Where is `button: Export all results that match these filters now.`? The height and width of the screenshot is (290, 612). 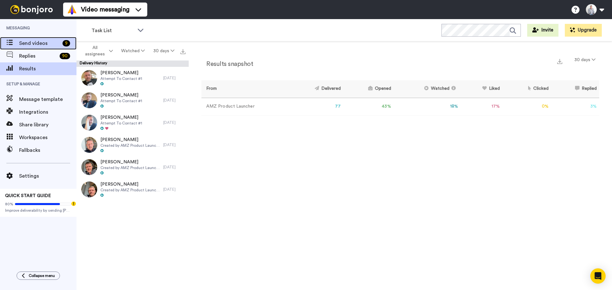
button: Export all results that match these filters now. is located at coordinates (183, 51).